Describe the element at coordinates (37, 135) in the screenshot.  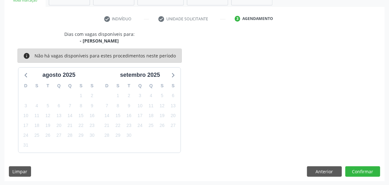
I see `span: segunda-feira, 25 de agosto de 2025` at that location.